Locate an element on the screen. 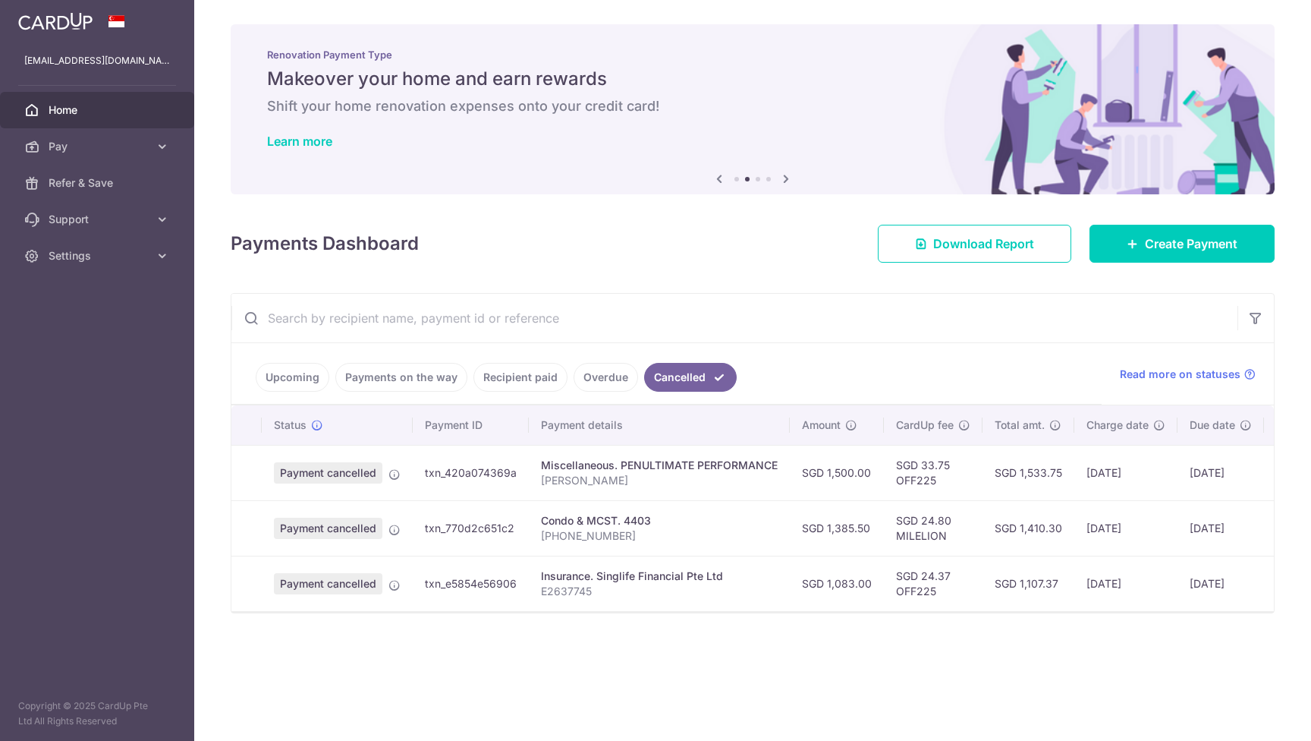 This screenshot has height=741, width=1311. span: CardUp fee is located at coordinates (925, 425).